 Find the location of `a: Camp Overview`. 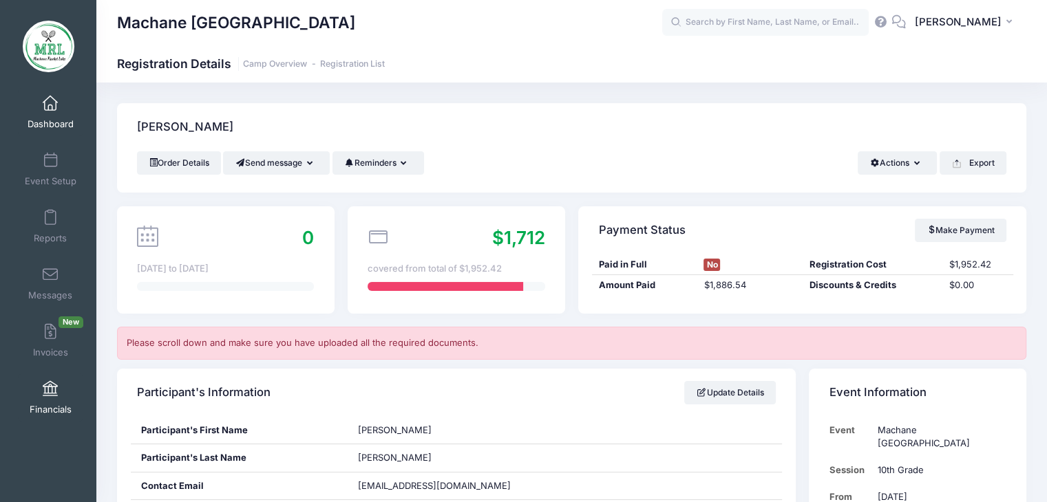

a: Camp Overview is located at coordinates (275, 64).